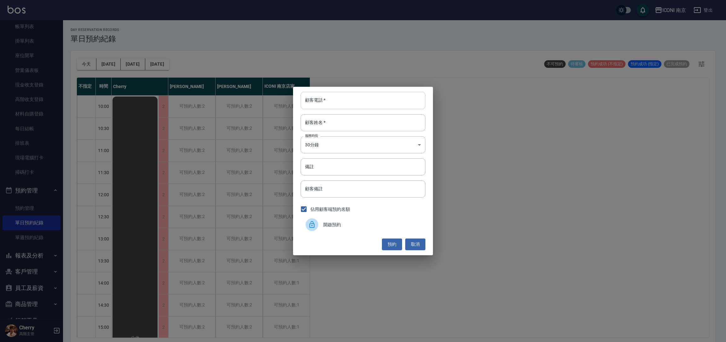 This screenshot has height=342, width=726. I want to click on div: 開啟預約, so click(363, 224).